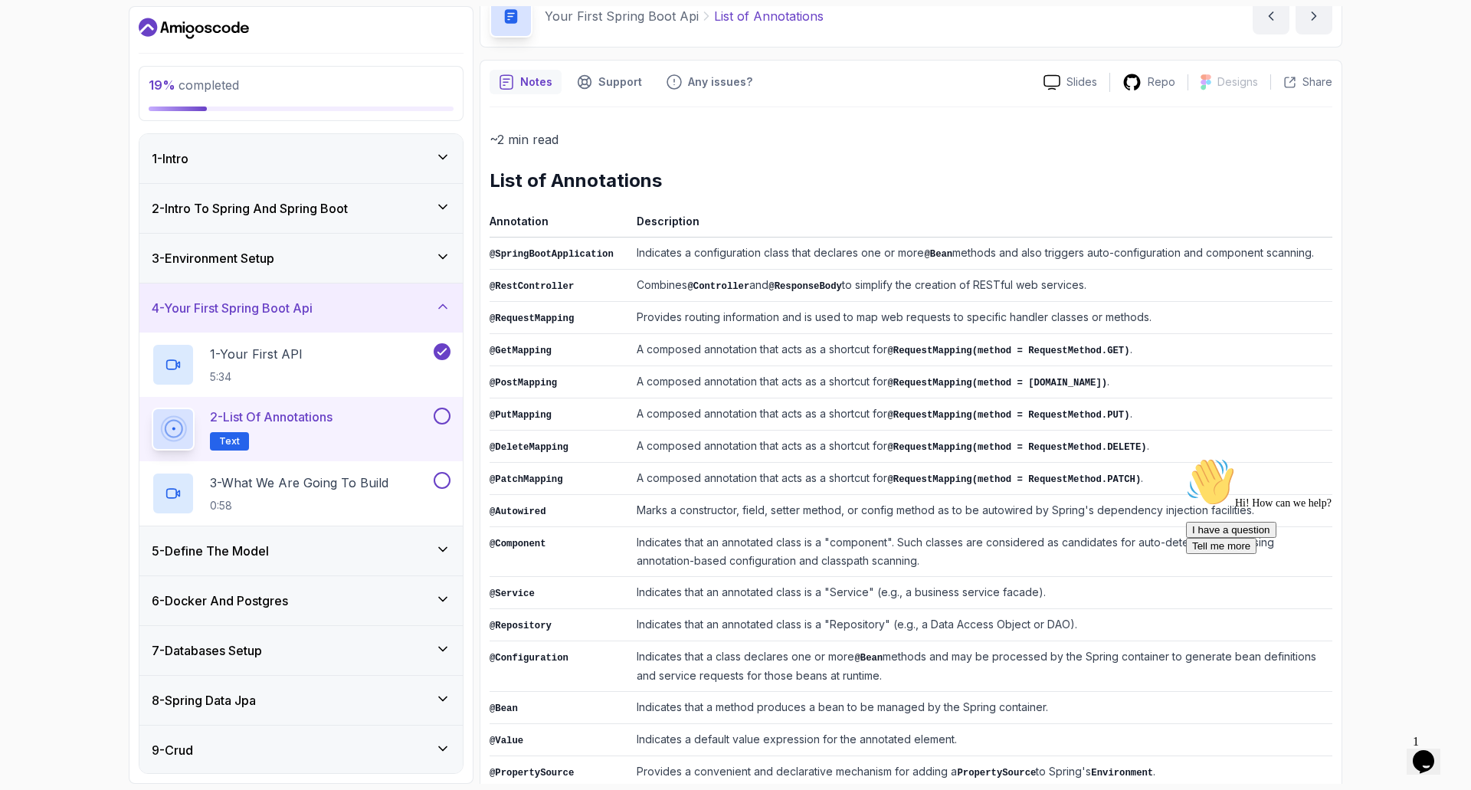 The height and width of the screenshot is (790, 1471). I want to click on h2: List of Annotations, so click(911, 181).